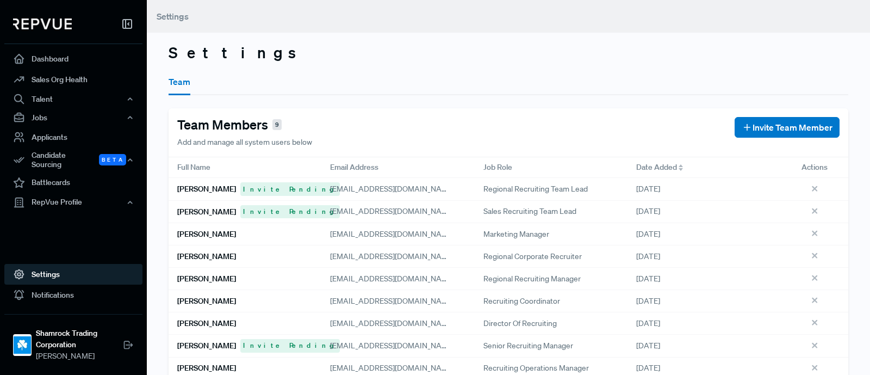 This screenshot has height=375, width=870. I want to click on span: Job Role, so click(498, 167).